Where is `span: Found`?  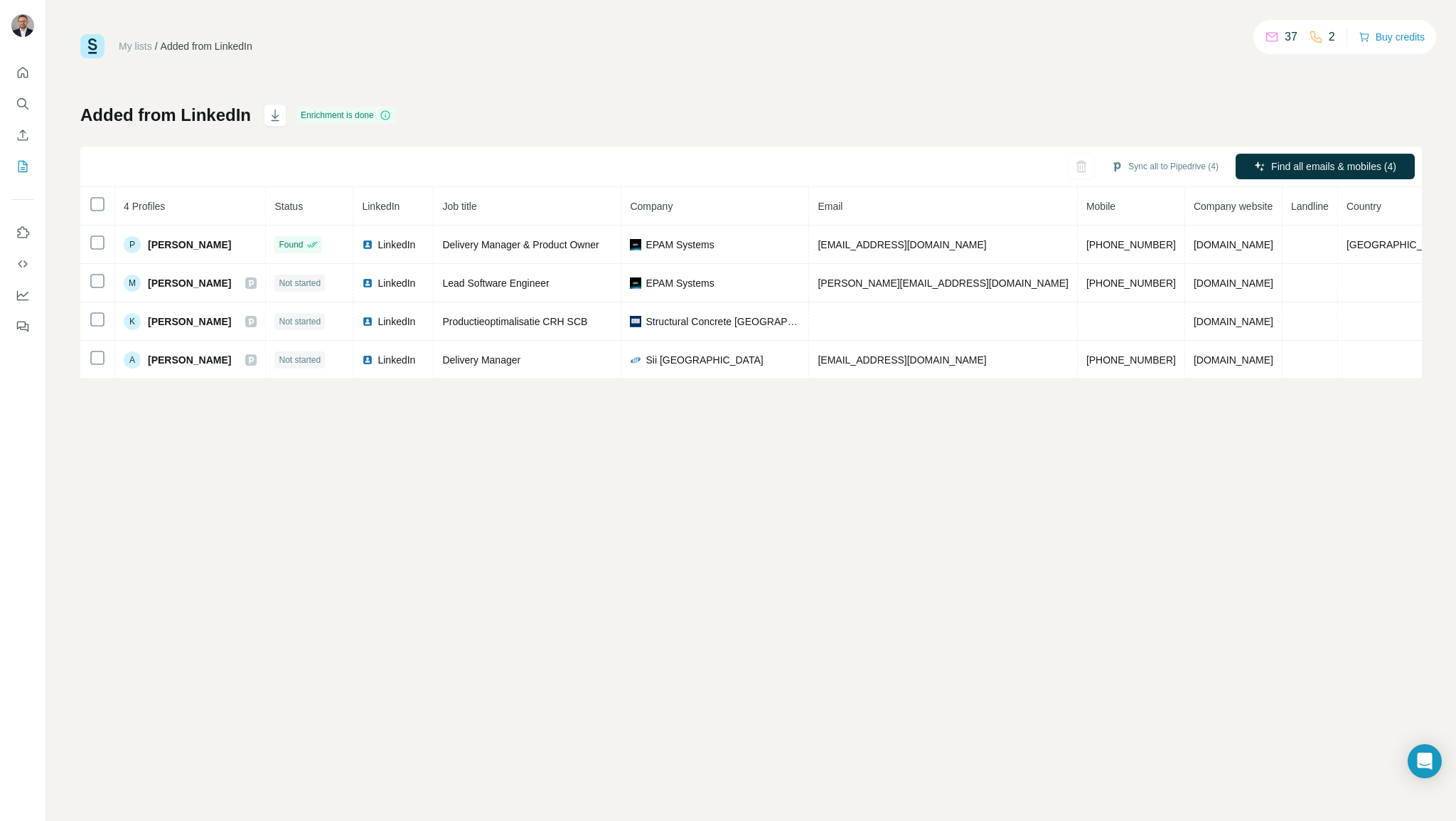 span: Found is located at coordinates (291, 245).